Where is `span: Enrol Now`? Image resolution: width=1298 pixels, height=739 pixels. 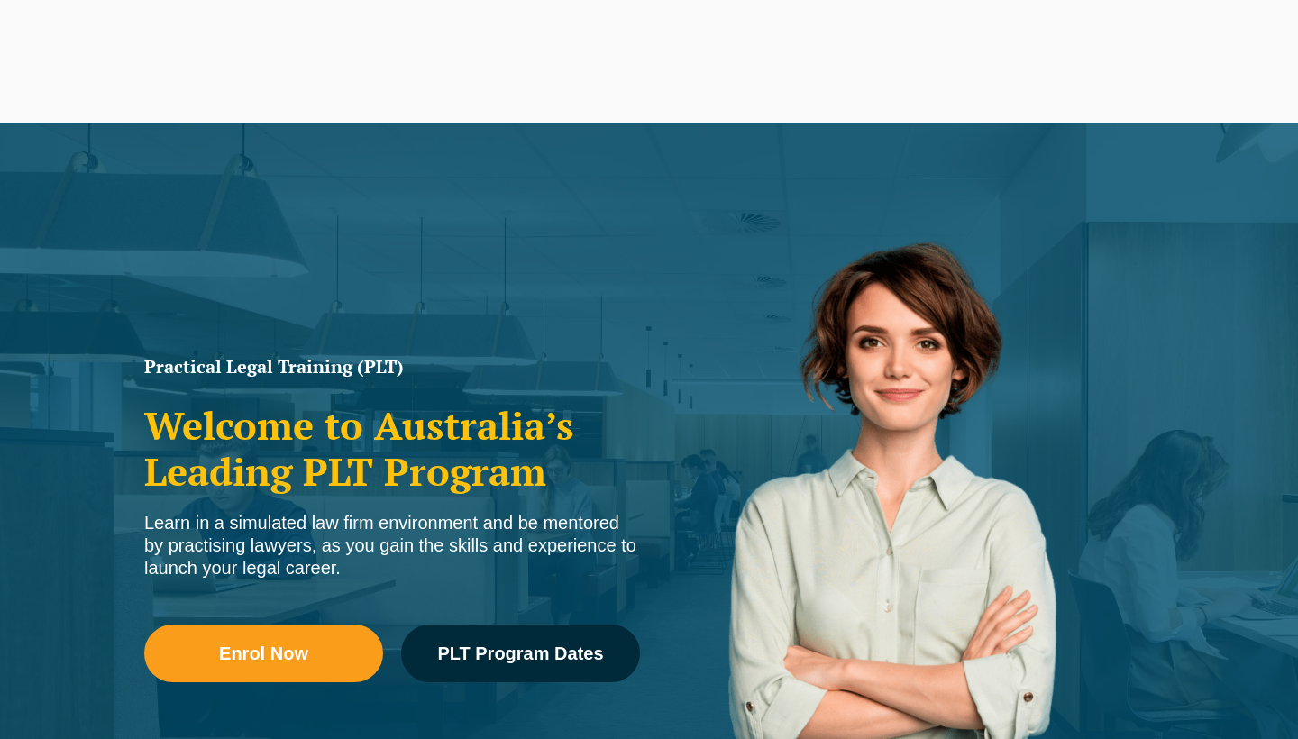
span: Enrol Now is located at coordinates (263, 653).